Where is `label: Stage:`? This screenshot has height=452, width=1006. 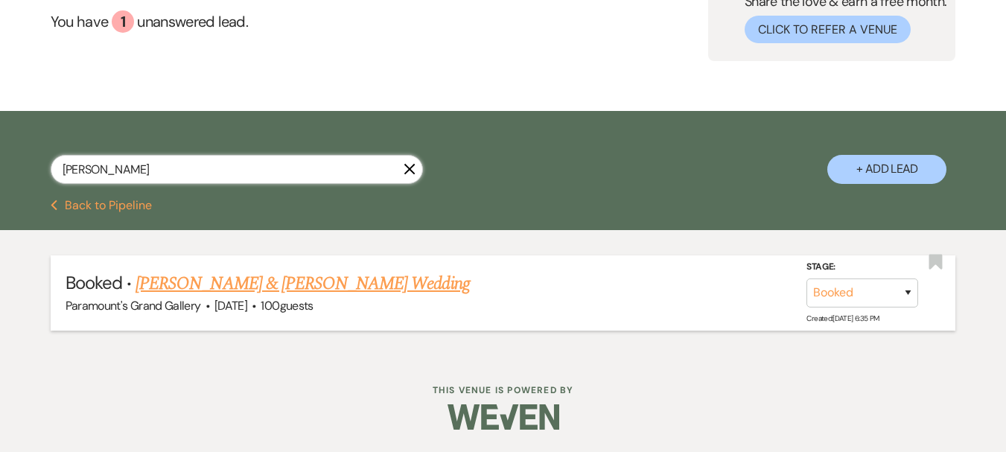 label: Stage: is located at coordinates (862, 267).